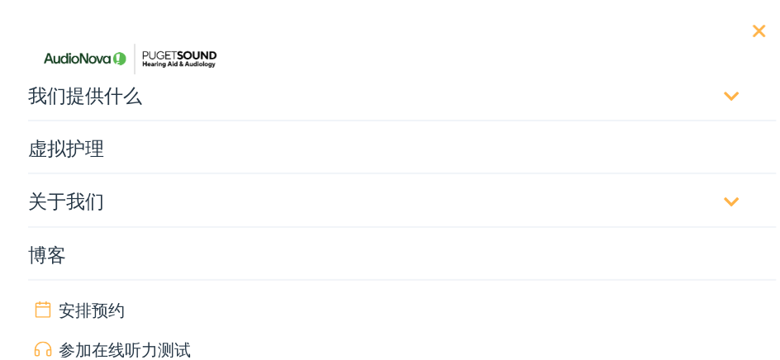 Image resolution: width=780 pixels, height=360 pixels. Describe the element at coordinates (403, 198) in the screenshot. I see `a: 关于我们` at that location.